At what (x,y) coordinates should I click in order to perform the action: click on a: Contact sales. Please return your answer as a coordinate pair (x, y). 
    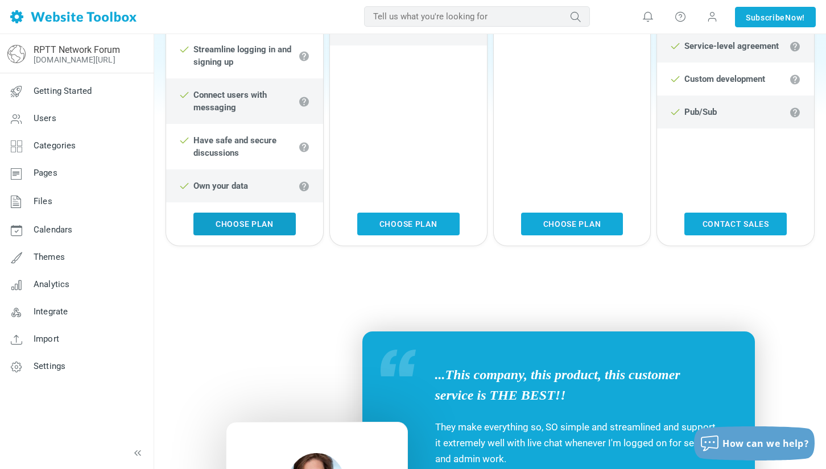
    Looking at the image, I should click on (736, 224).